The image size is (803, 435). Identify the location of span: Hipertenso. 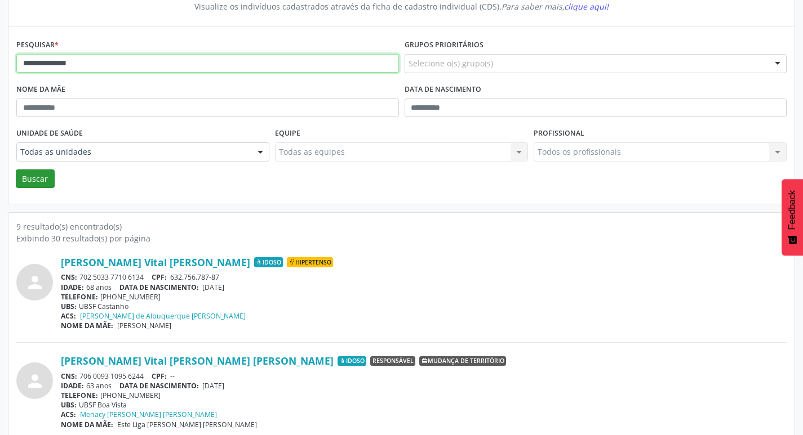
(310, 262).